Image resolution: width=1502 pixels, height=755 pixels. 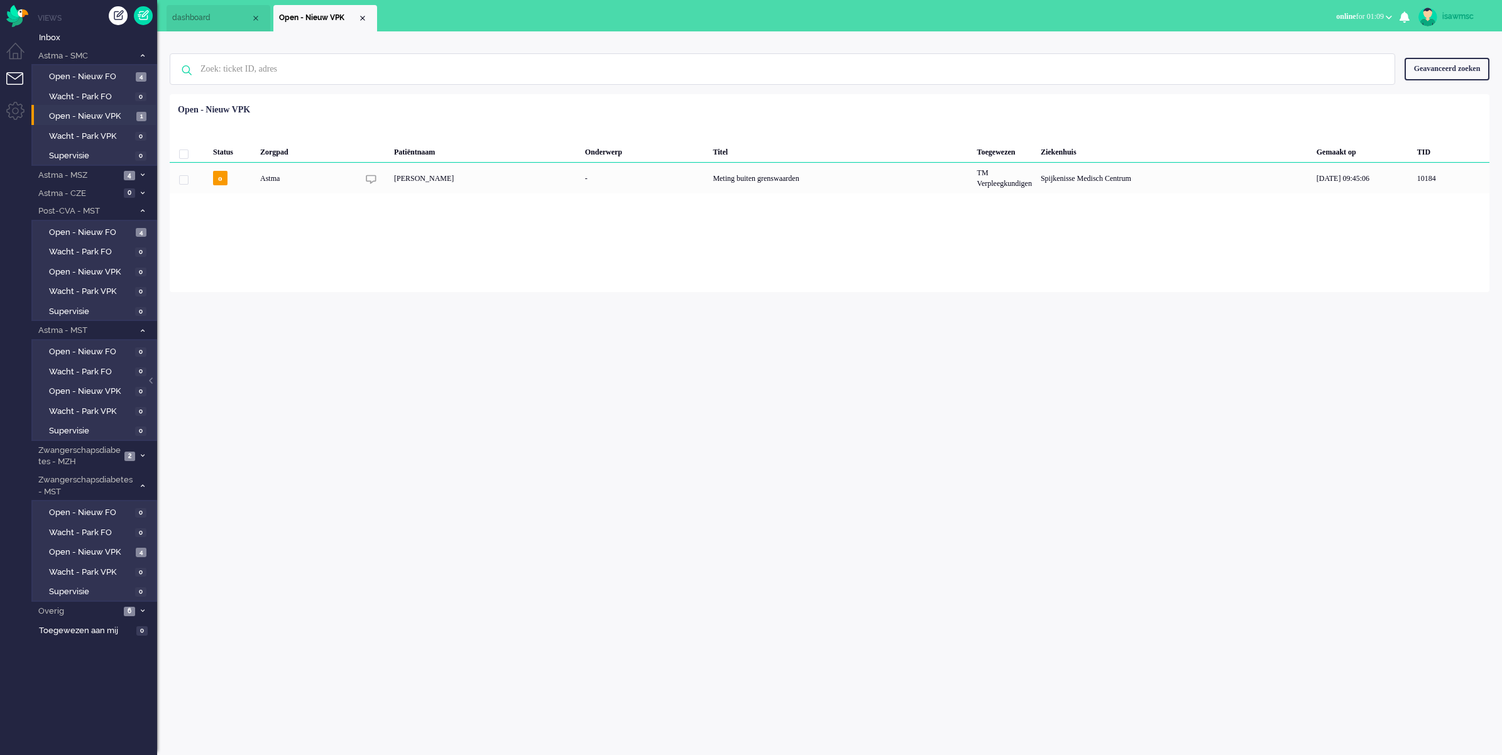 I want to click on div: Astma, so click(x=307, y=178).